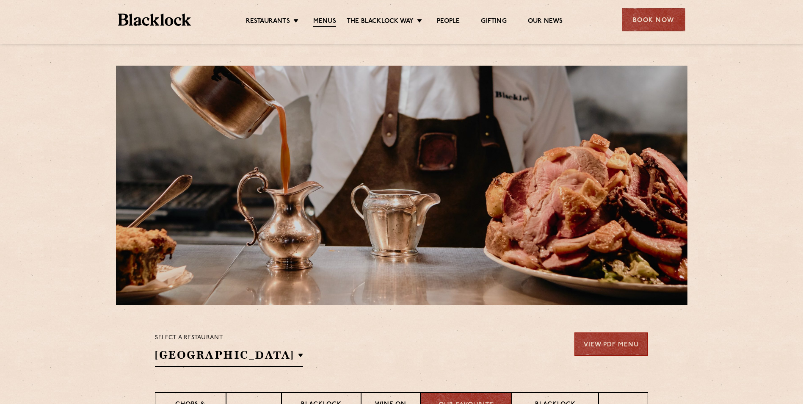 This screenshot has width=803, height=404. Describe the element at coordinates (380, 22) in the screenshot. I see `a: The Blacklock Way` at that location.